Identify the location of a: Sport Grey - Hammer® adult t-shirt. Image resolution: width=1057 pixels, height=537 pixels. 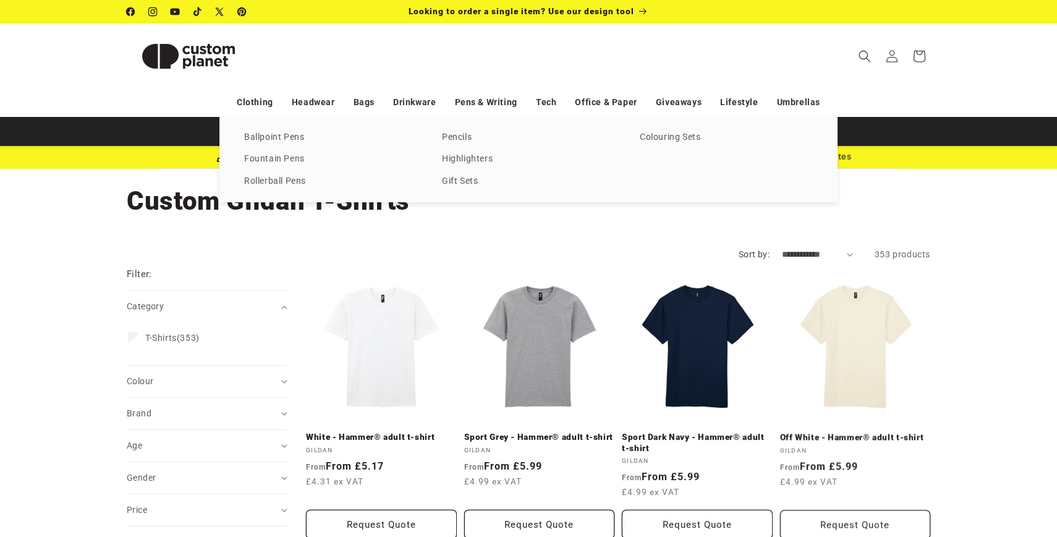
(540, 437).